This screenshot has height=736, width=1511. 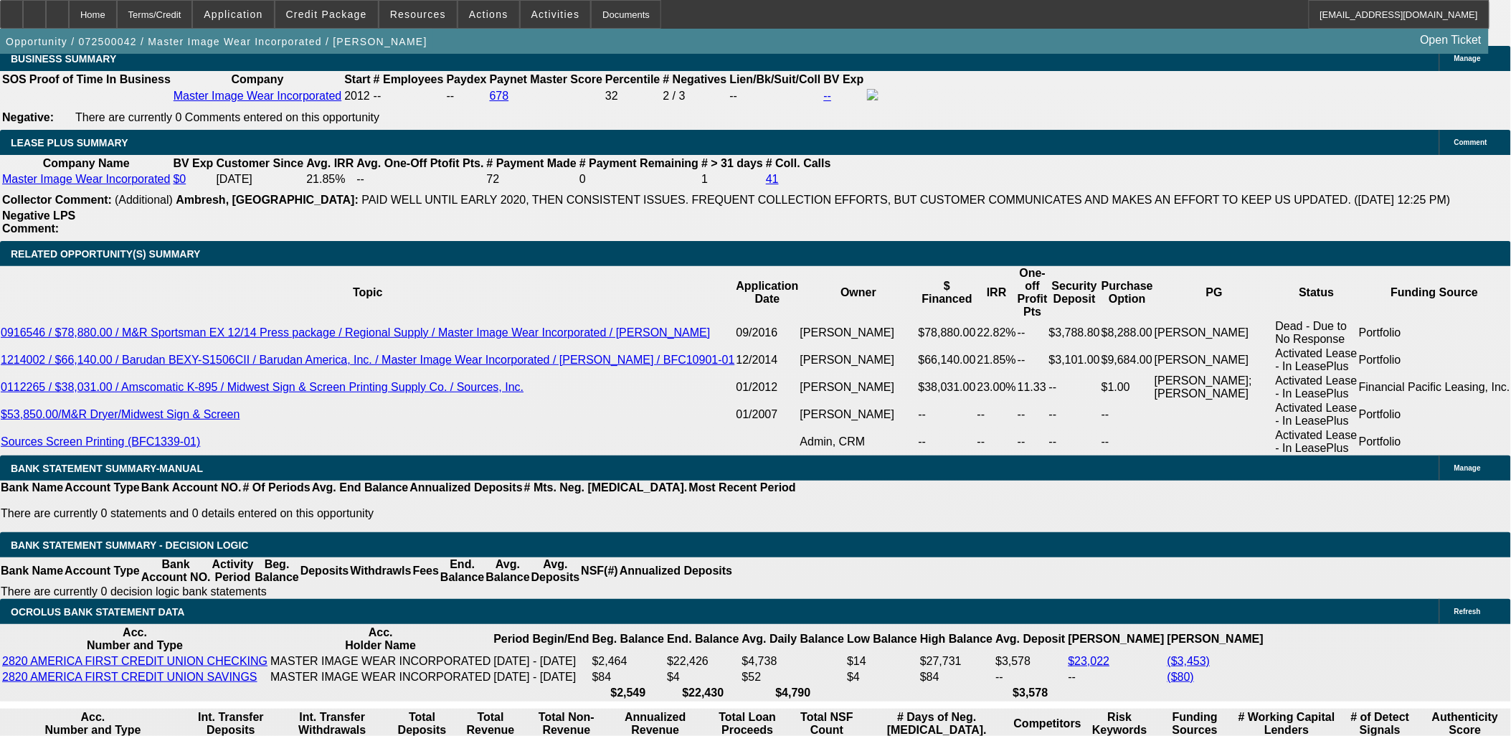 What do you see at coordinates (767, 387) in the screenshot?
I see `td: 01/2012` at bounding box center [767, 387].